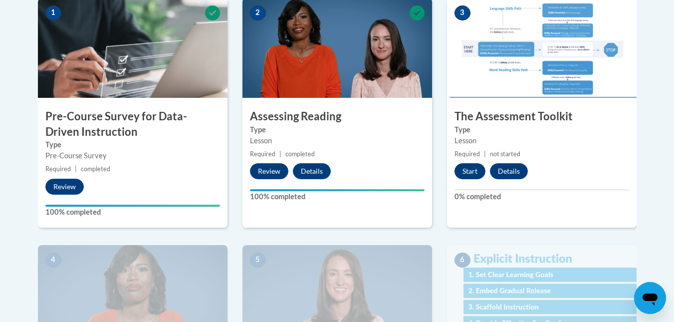  I want to click on span: not started, so click(505, 154).